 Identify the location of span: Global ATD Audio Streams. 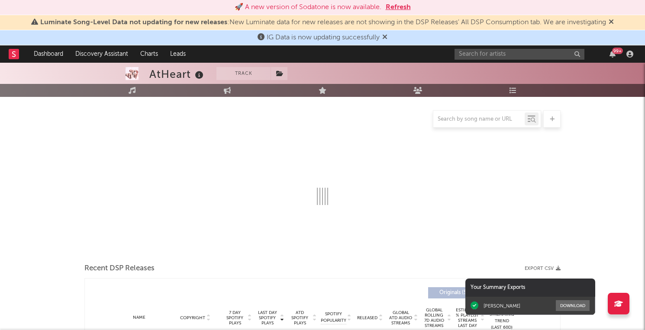
(400, 318).